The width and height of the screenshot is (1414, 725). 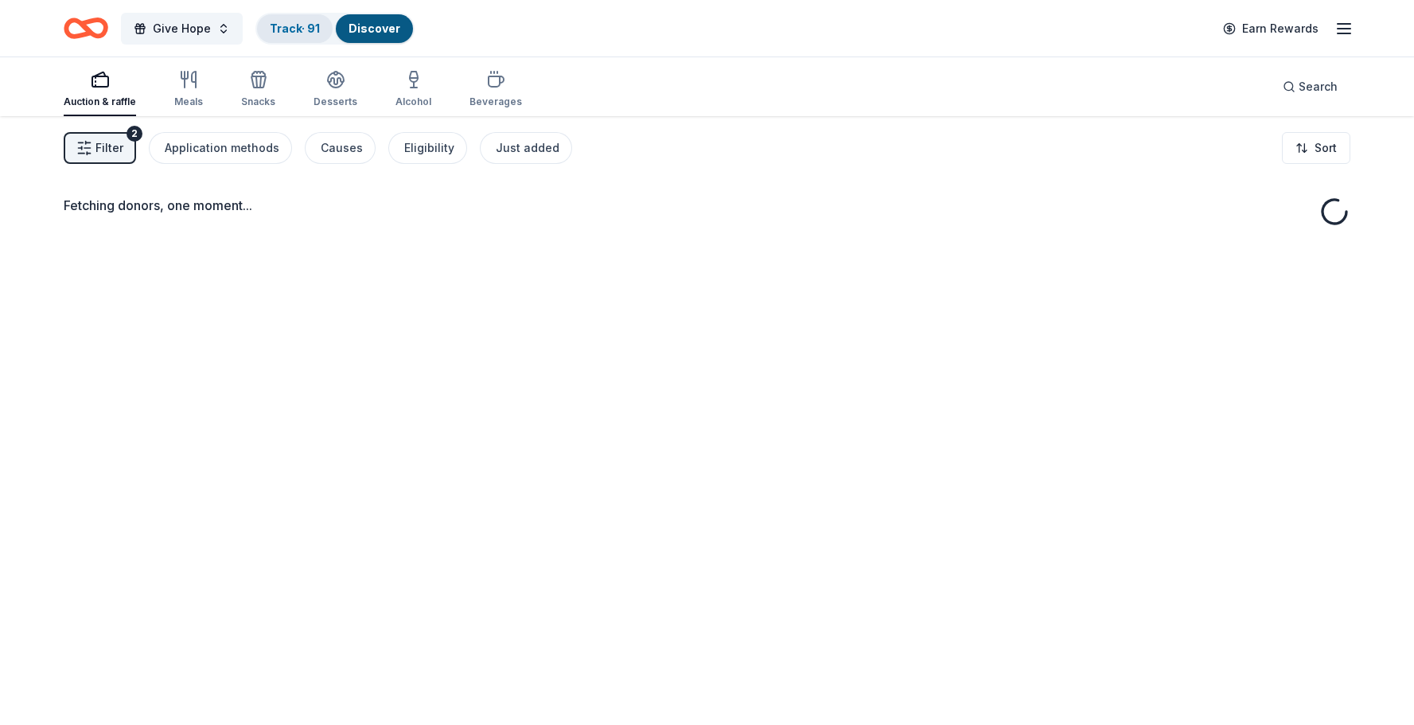 What do you see at coordinates (413, 102) in the screenshot?
I see `div: Alcohol` at bounding box center [413, 102].